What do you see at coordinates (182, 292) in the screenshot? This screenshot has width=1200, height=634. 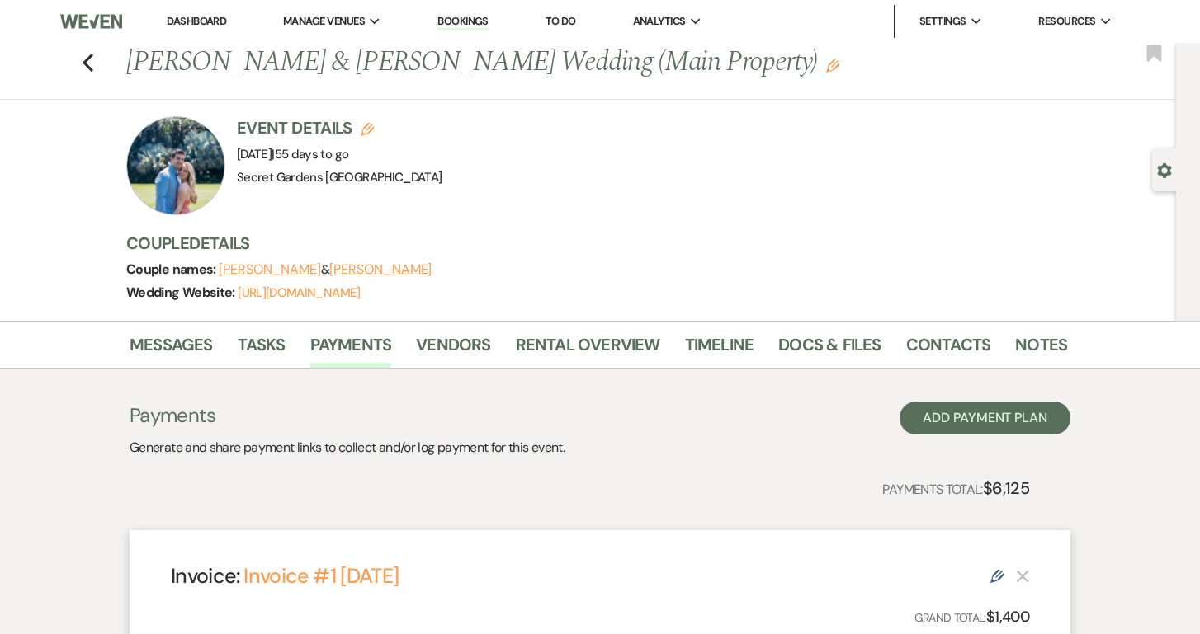 I see `span: Wedding Website:` at bounding box center [182, 292].